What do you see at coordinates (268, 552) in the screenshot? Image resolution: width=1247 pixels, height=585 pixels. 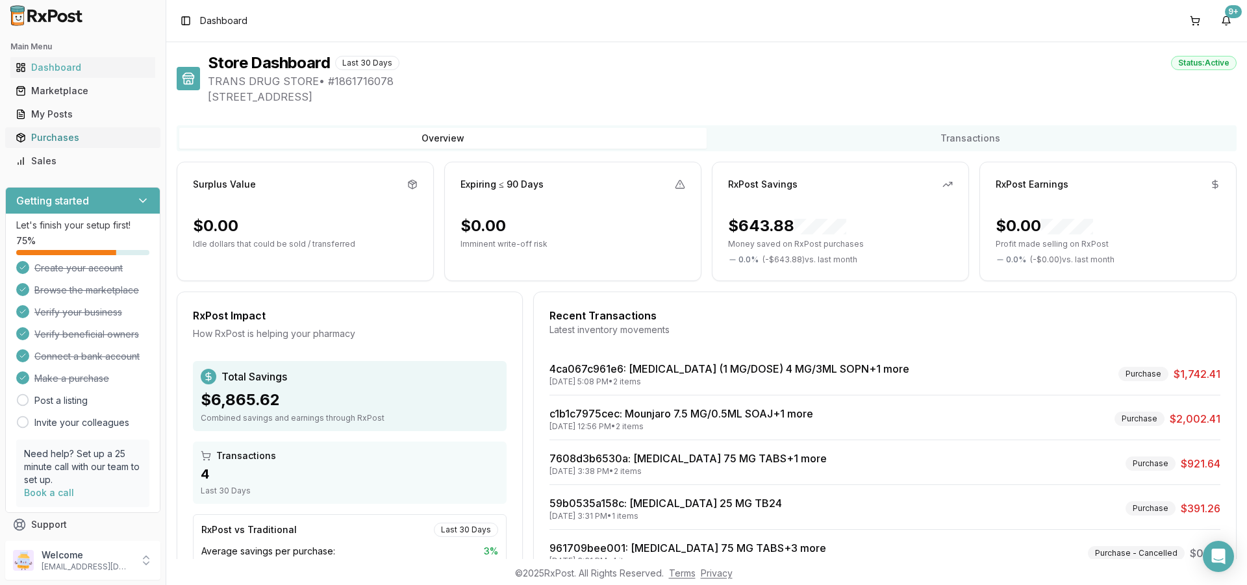 I see `span: Average savings per purchase:` at bounding box center [268, 552].